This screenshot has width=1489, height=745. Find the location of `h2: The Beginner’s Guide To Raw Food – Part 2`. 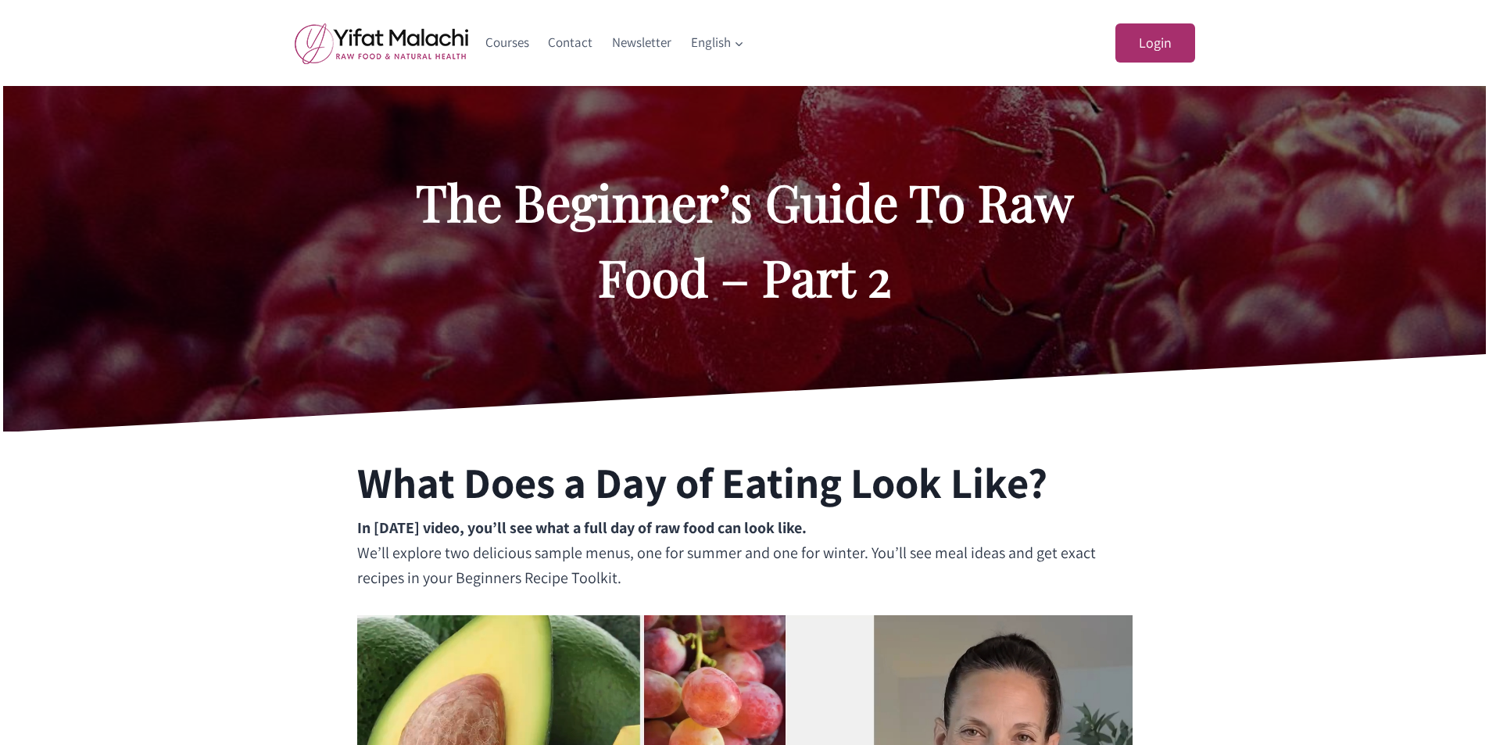

h2: The Beginner’s Guide To Raw Food – Part 2 is located at coordinates (745, 239).